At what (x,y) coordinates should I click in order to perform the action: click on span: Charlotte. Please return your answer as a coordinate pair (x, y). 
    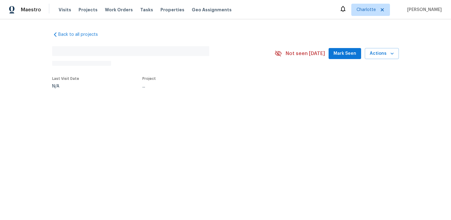
    Looking at the image, I should click on (366, 10).